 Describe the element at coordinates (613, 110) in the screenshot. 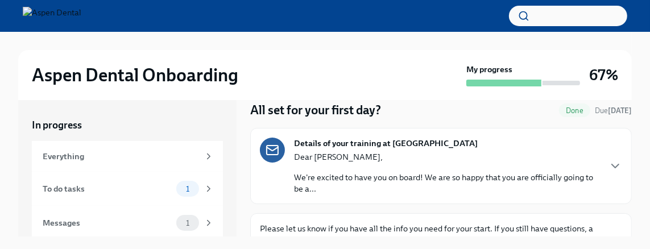

I see `span: Due` at that location.